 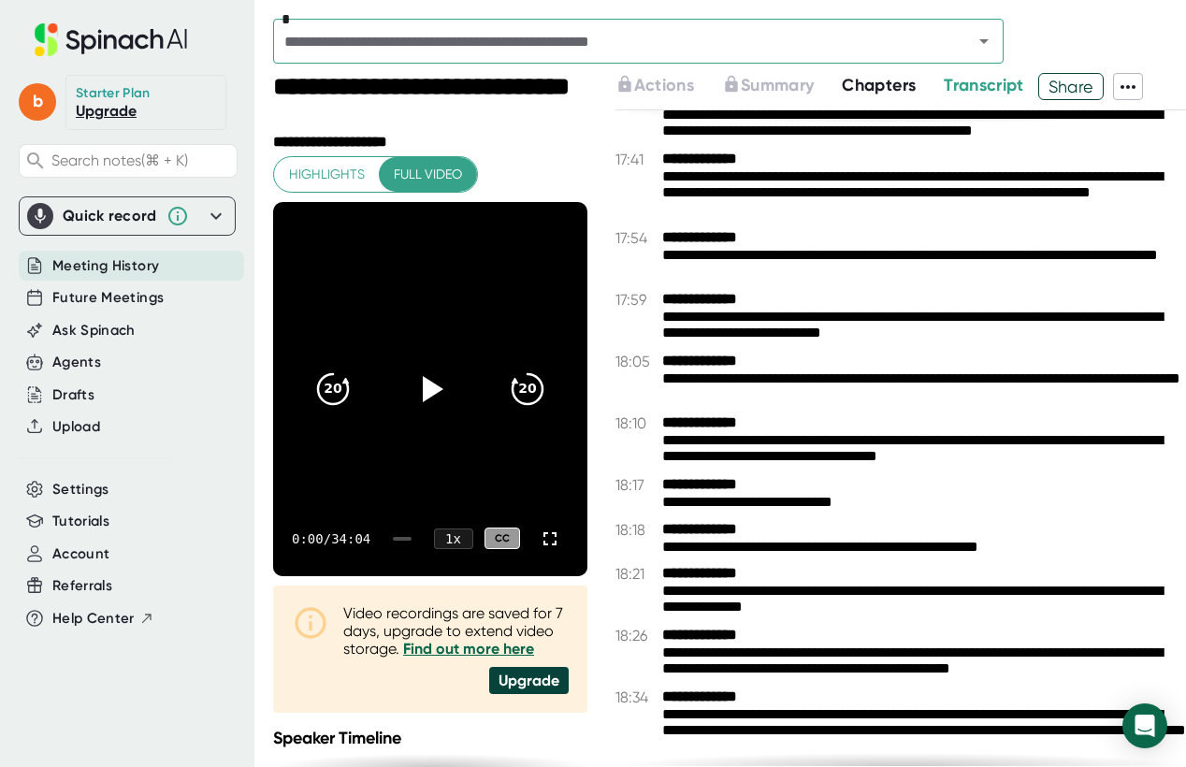 I want to click on span: 18:17, so click(x=636, y=484).